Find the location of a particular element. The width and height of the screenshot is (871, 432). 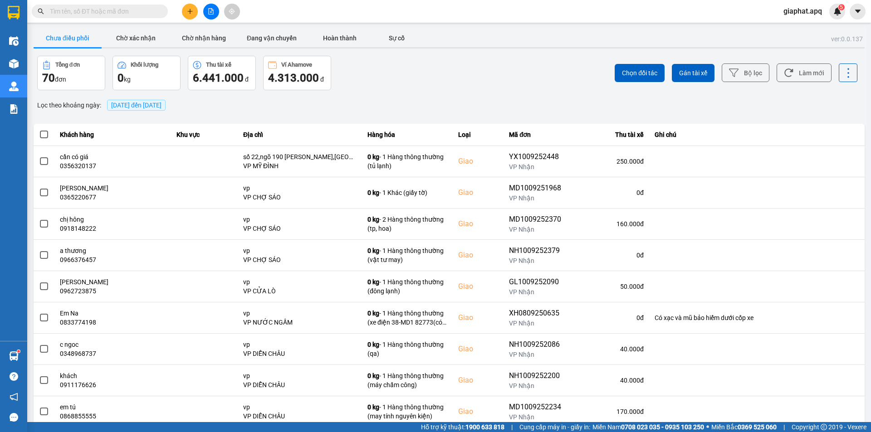

div: - 1 Khác (giấy tờ) is located at coordinates (407, 193).